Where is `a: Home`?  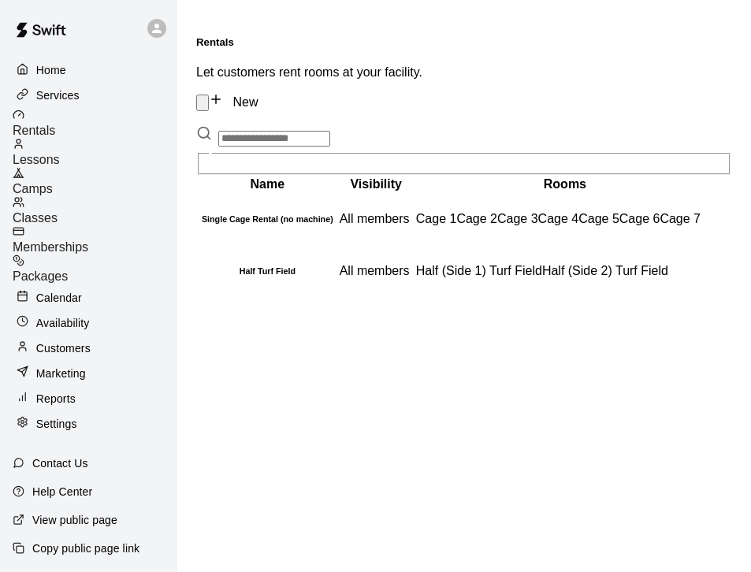
a: Home is located at coordinates (88, 70).